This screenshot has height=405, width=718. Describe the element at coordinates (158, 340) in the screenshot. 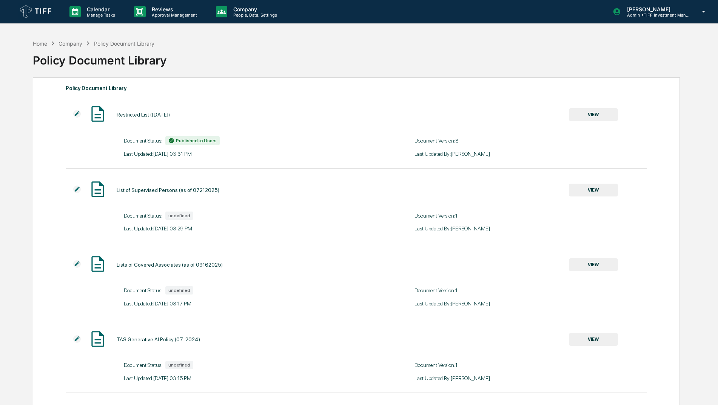

I see `div: TAS Generative AI Policy (07-2024)` at that location.